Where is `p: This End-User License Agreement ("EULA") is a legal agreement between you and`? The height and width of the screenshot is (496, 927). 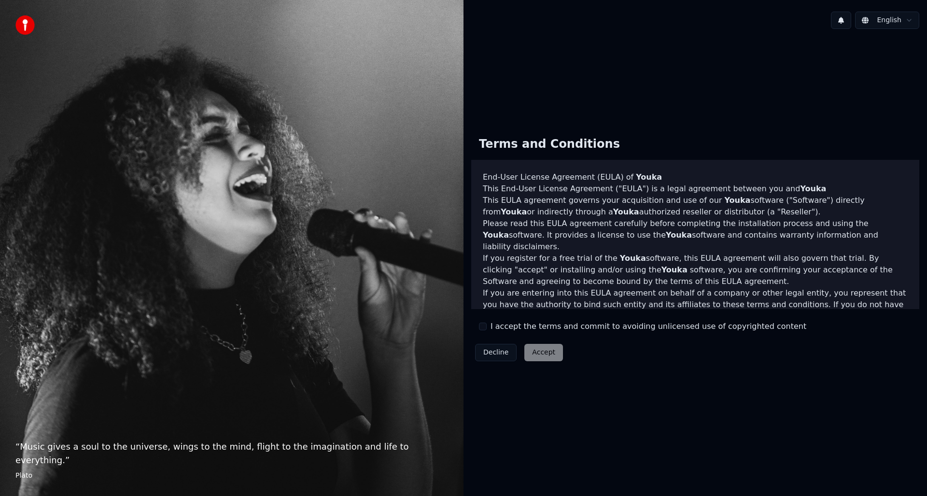 p: This End-User License Agreement ("EULA") is a legal agreement between you and is located at coordinates (695, 189).